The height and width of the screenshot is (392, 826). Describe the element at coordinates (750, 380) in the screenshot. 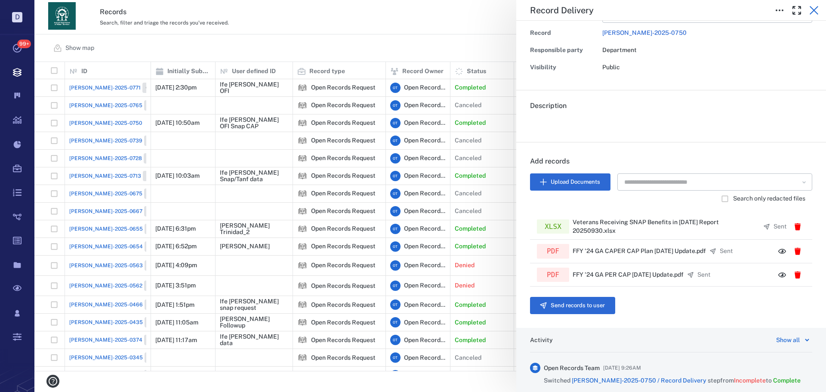

I see `span: Incomplete` at that location.